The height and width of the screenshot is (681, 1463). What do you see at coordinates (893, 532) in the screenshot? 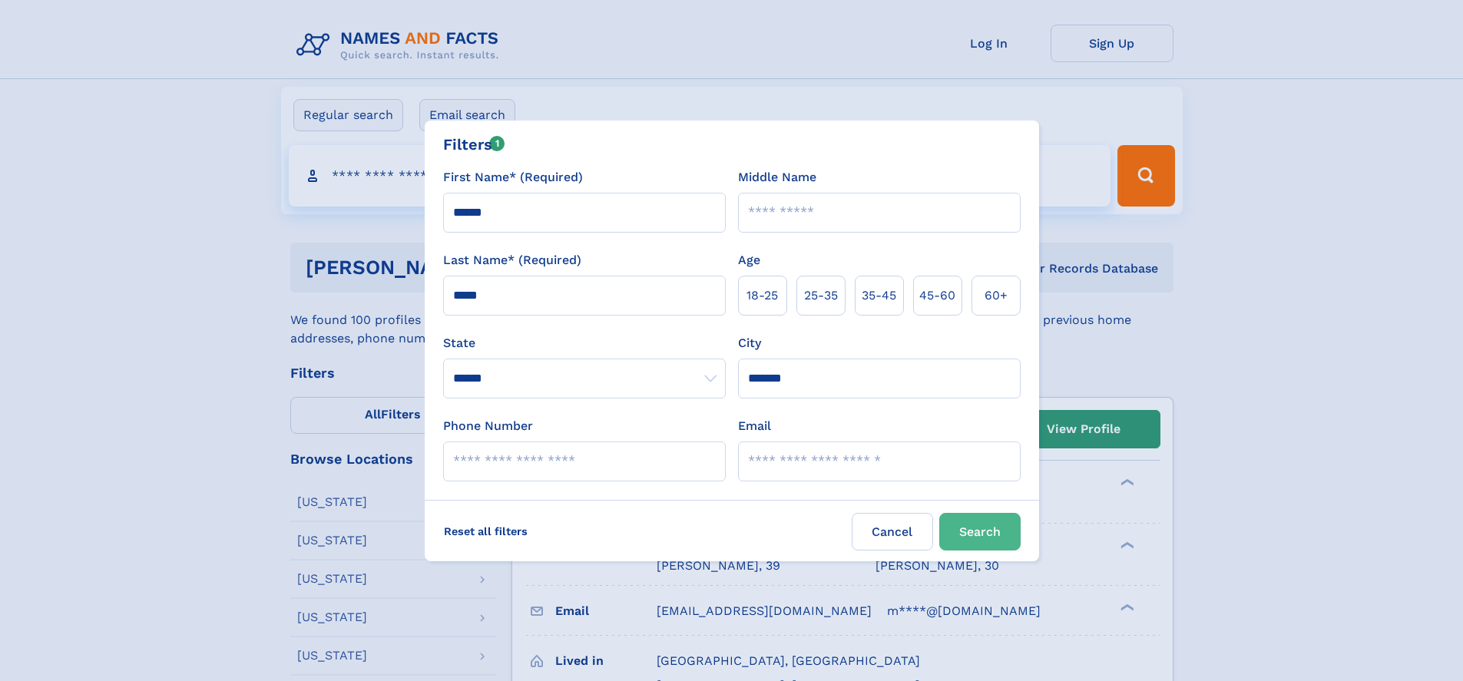
I see `label: Cancel` at bounding box center [893, 532].